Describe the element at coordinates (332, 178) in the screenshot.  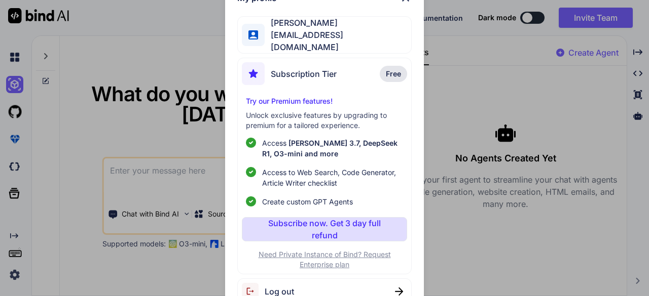
I see `span: Access to Web Search, Code Generator, Article Writer checklist` at that location.